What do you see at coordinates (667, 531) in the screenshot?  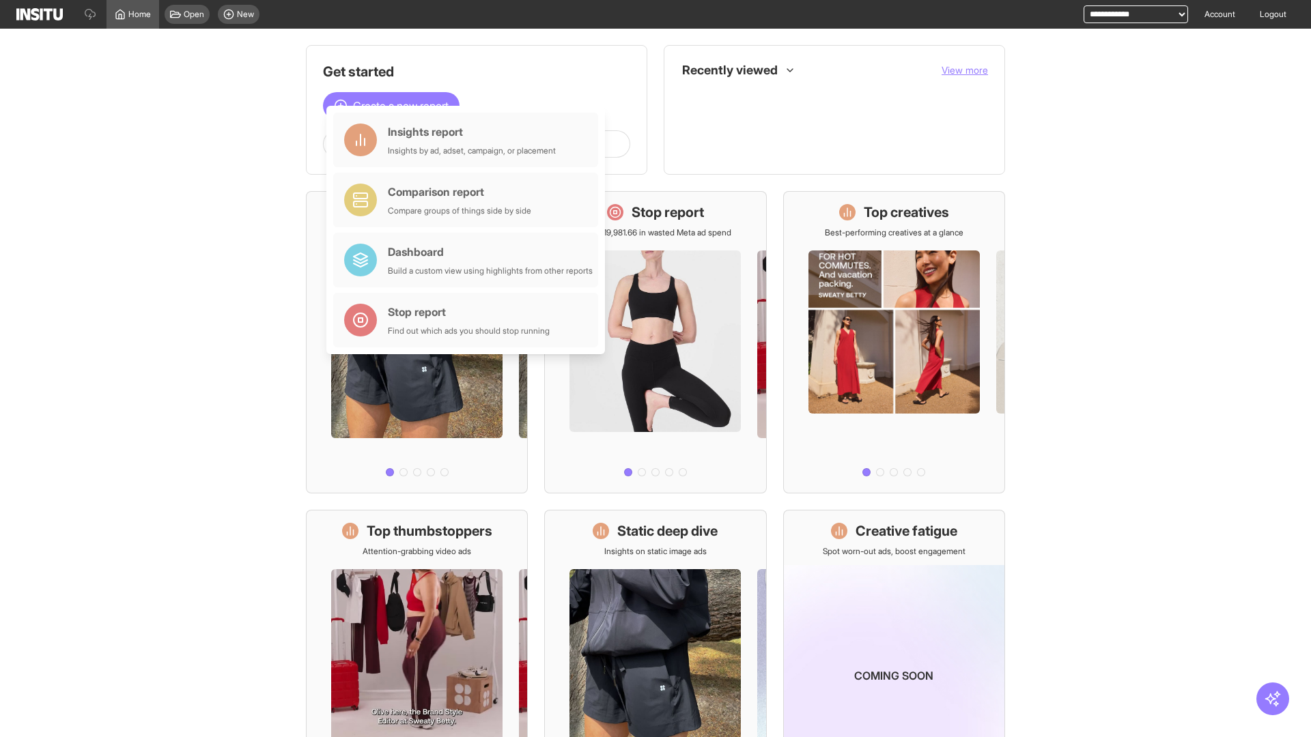 I see `h1: Static deep dive` at bounding box center [667, 531].